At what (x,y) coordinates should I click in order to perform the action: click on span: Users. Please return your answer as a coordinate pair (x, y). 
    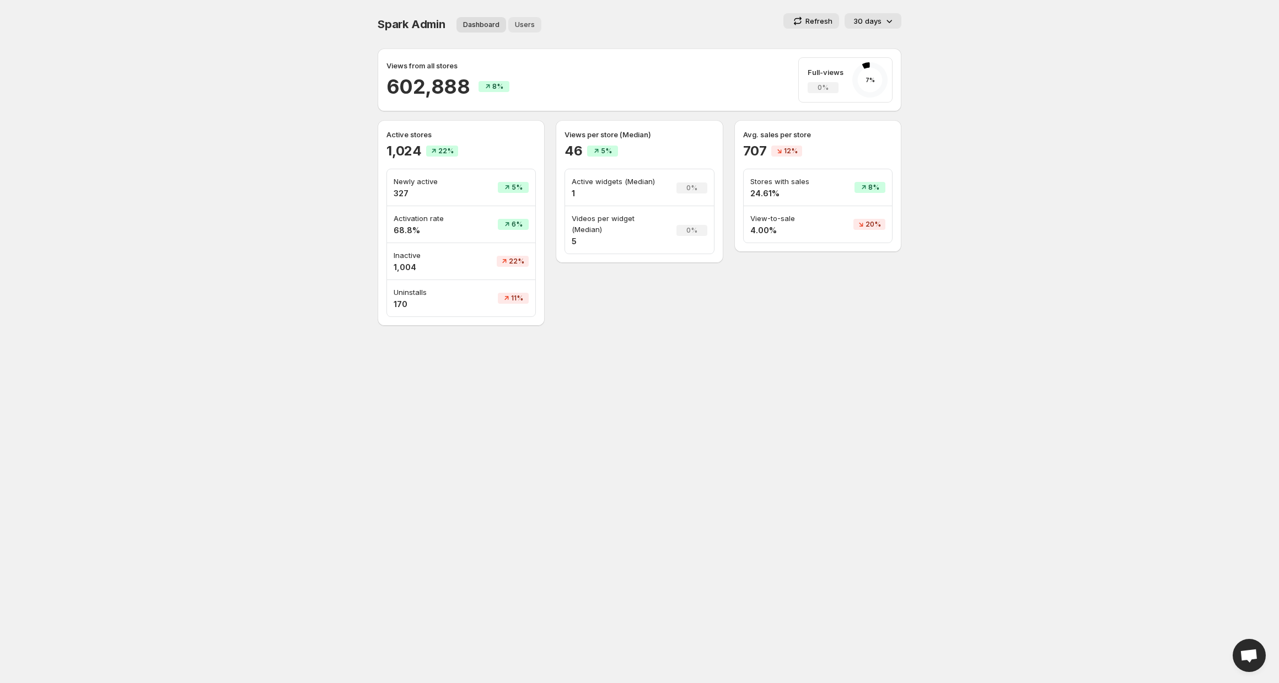
    Looking at the image, I should click on (525, 25).